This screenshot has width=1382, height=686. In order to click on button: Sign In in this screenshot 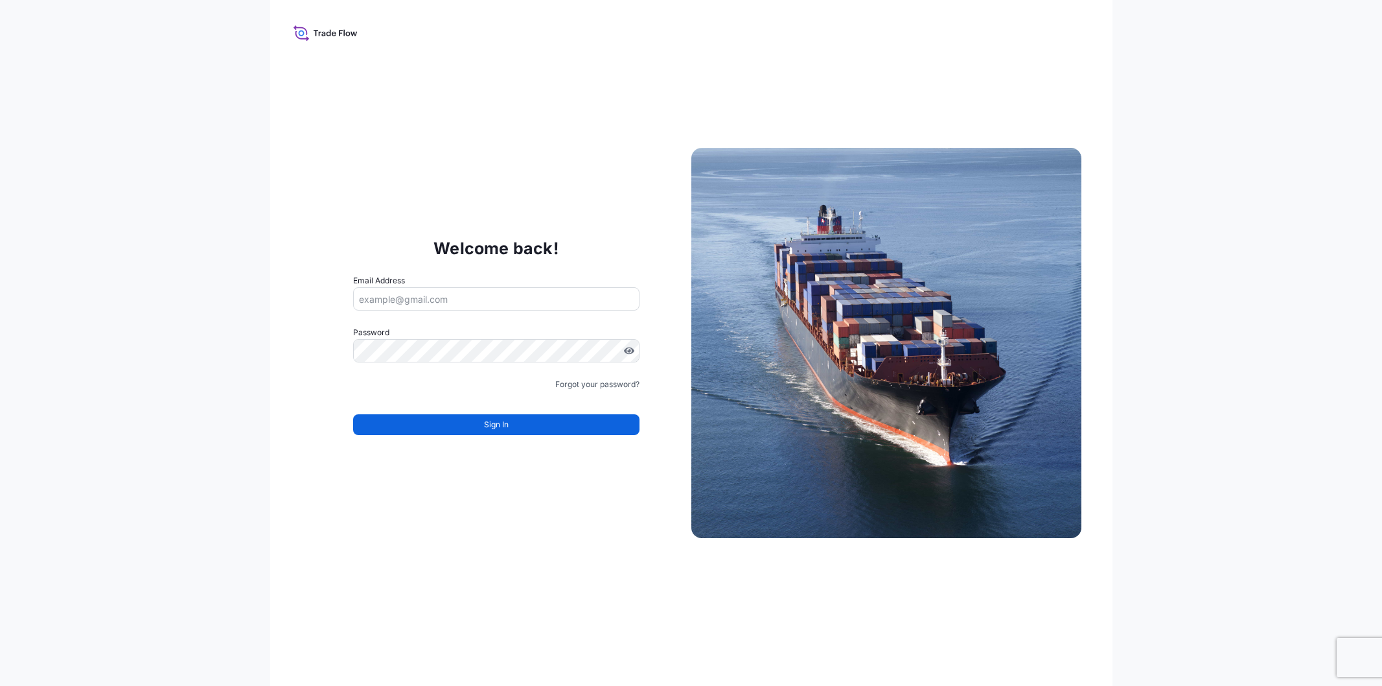, I will do `click(496, 425)`.